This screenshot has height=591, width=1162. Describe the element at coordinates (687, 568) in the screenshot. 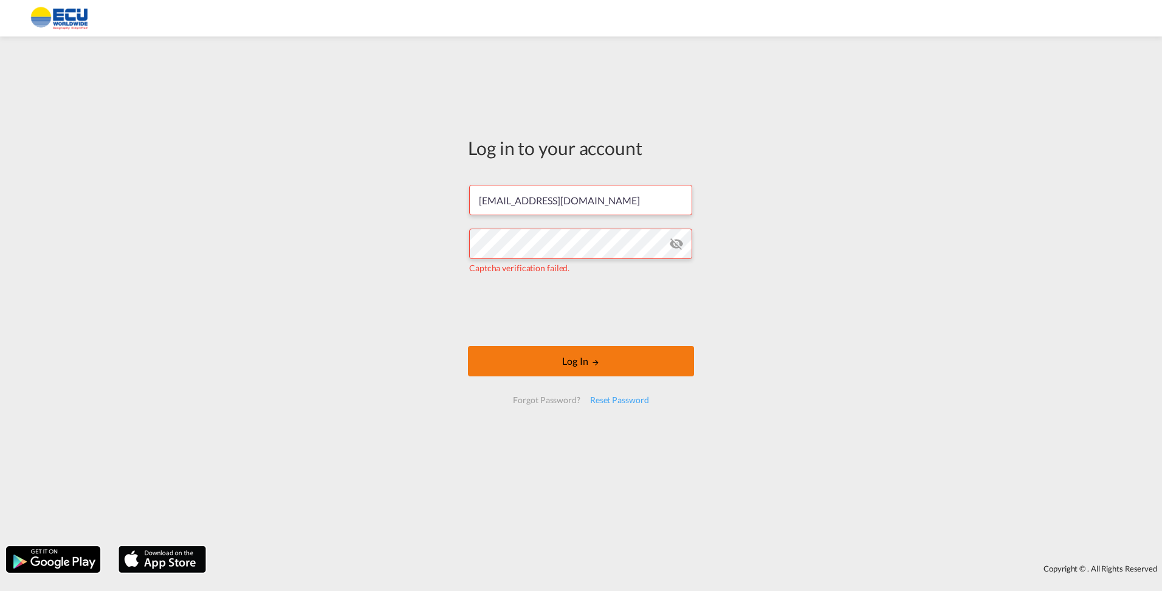

I see `div: Copyright © . All Rights Reserved` at that location.